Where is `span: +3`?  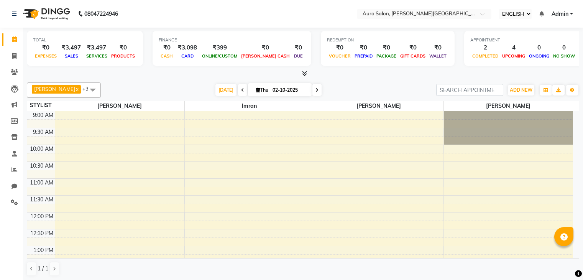
span: +3 is located at coordinates (88, 88).